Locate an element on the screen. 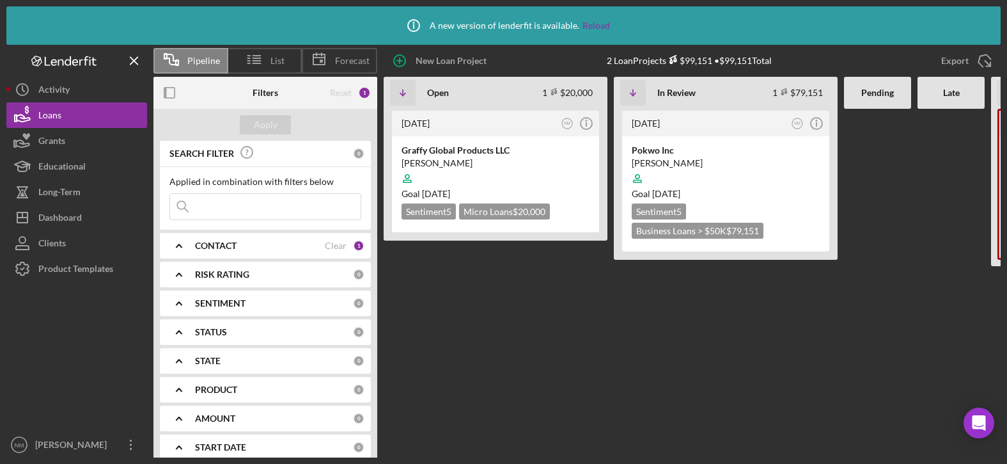 The width and height of the screenshot is (1007, 464). time: 08/09/2025 is located at coordinates (666, 193).